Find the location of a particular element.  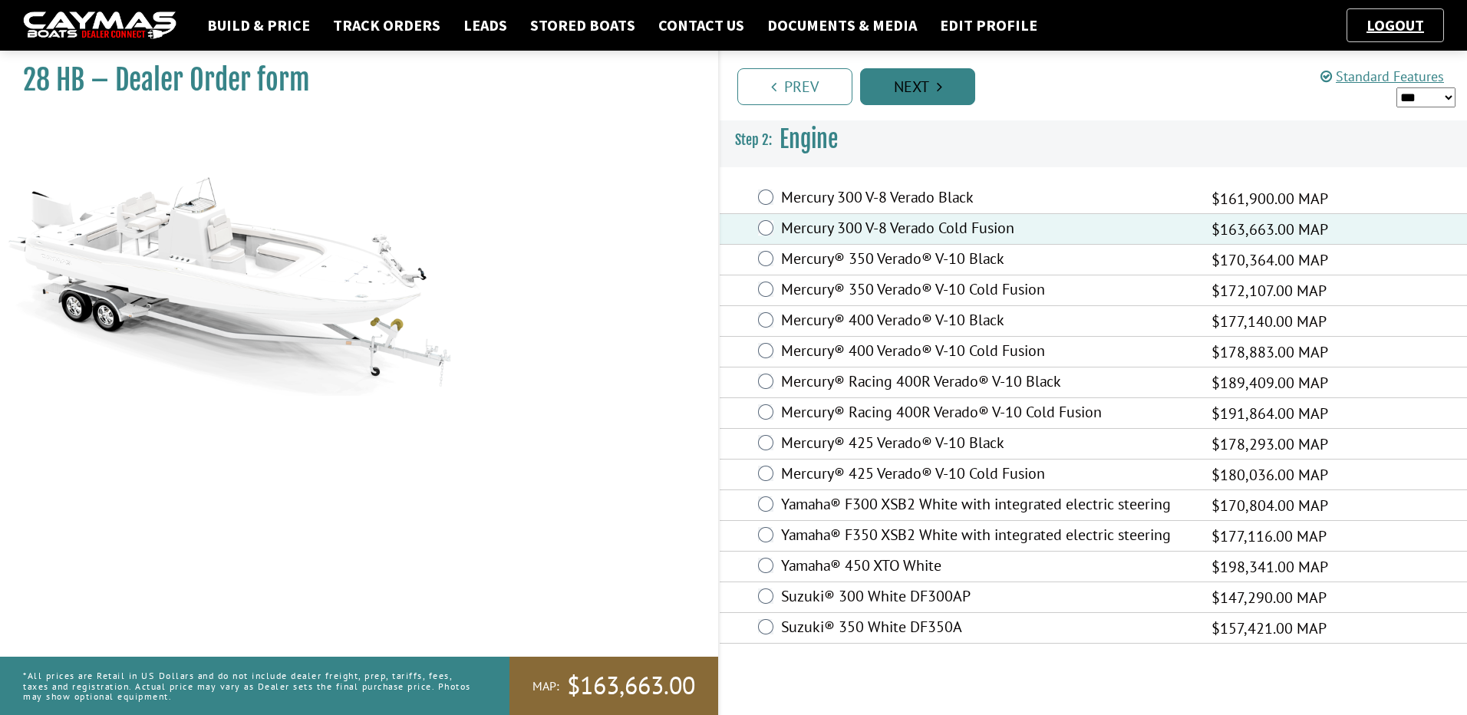

a: Edit Profile is located at coordinates (988, 25).